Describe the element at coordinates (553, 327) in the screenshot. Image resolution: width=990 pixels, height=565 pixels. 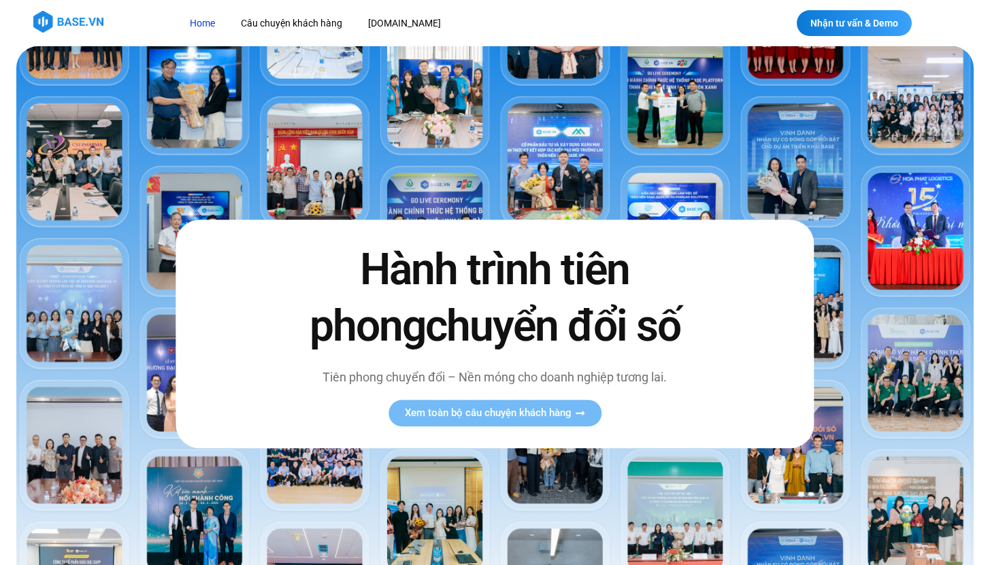
I see `span: chuyển đổi số` at that location.